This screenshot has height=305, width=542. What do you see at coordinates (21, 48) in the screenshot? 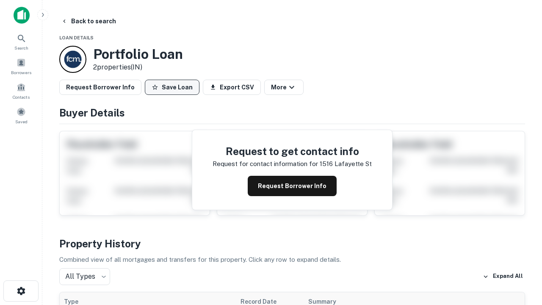
I see `span: Search` at bounding box center [21, 48].